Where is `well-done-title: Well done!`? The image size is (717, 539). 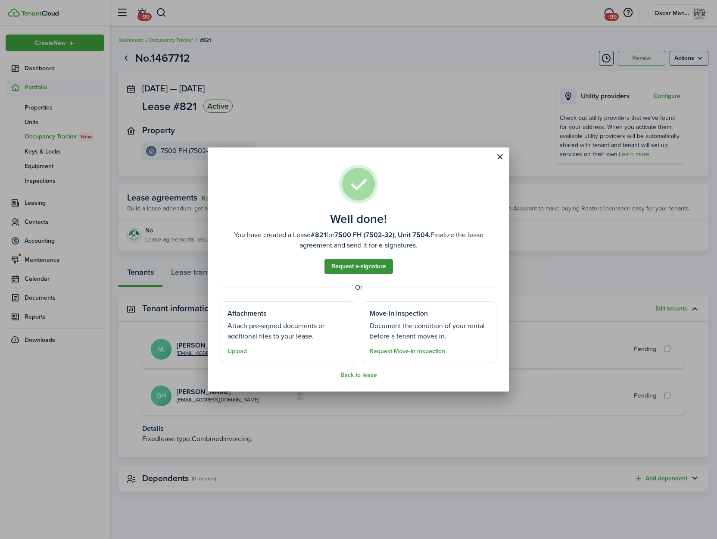 well-done-title: Well done! is located at coordinates (359, 219).